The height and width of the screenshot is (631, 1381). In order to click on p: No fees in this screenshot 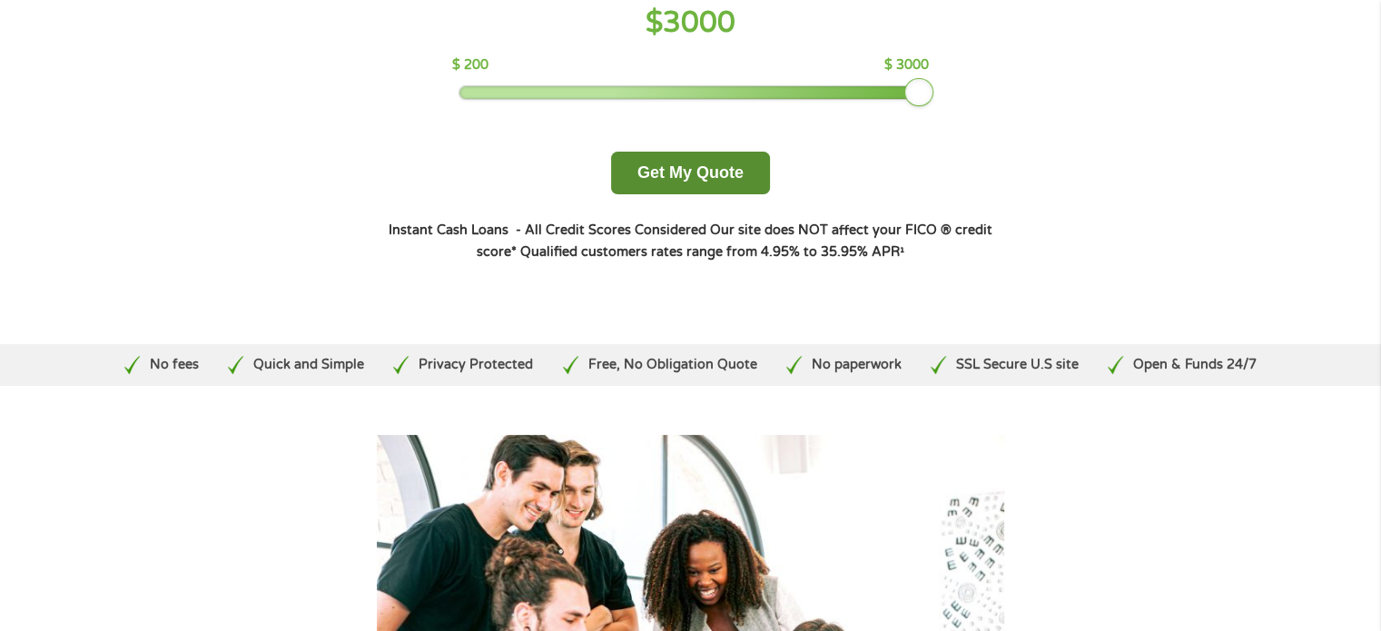, I will do `click(174, 365)`.